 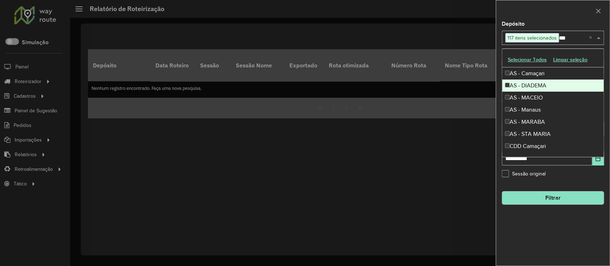 I want to click on div: AS - Camaçari, so click(x=553, y=74).